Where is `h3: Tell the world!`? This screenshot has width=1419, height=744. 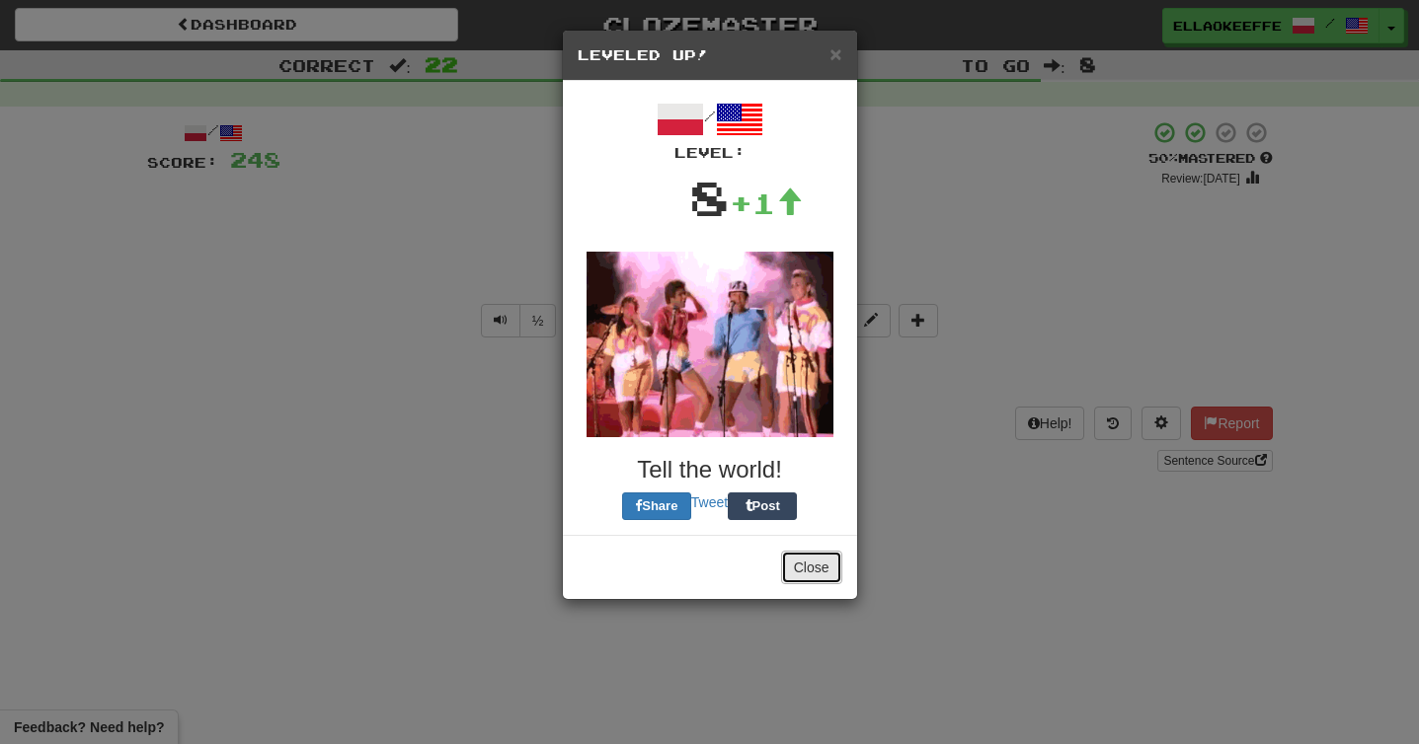
h3: Tell the world! is located at coordinates (710, 470).